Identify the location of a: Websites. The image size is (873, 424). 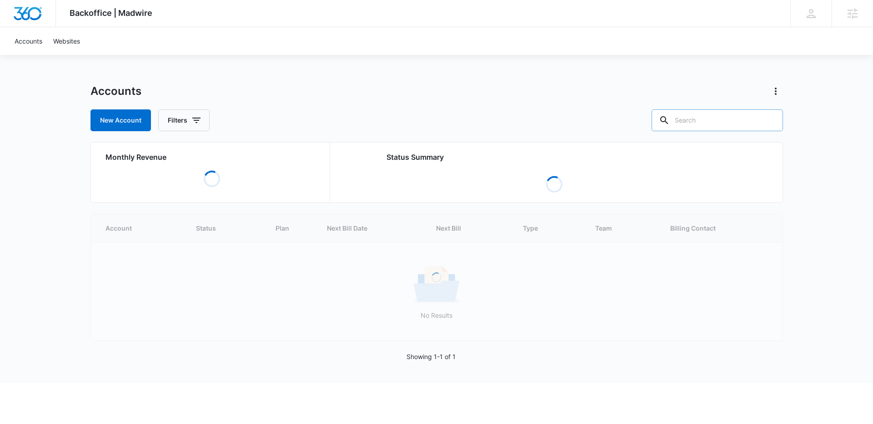
(66, 41).